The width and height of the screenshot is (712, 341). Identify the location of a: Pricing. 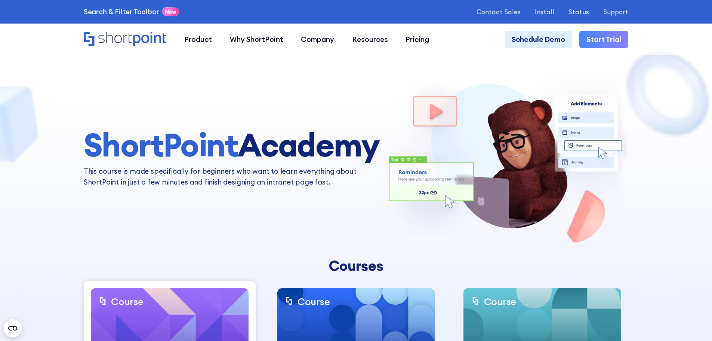
(418, 40).